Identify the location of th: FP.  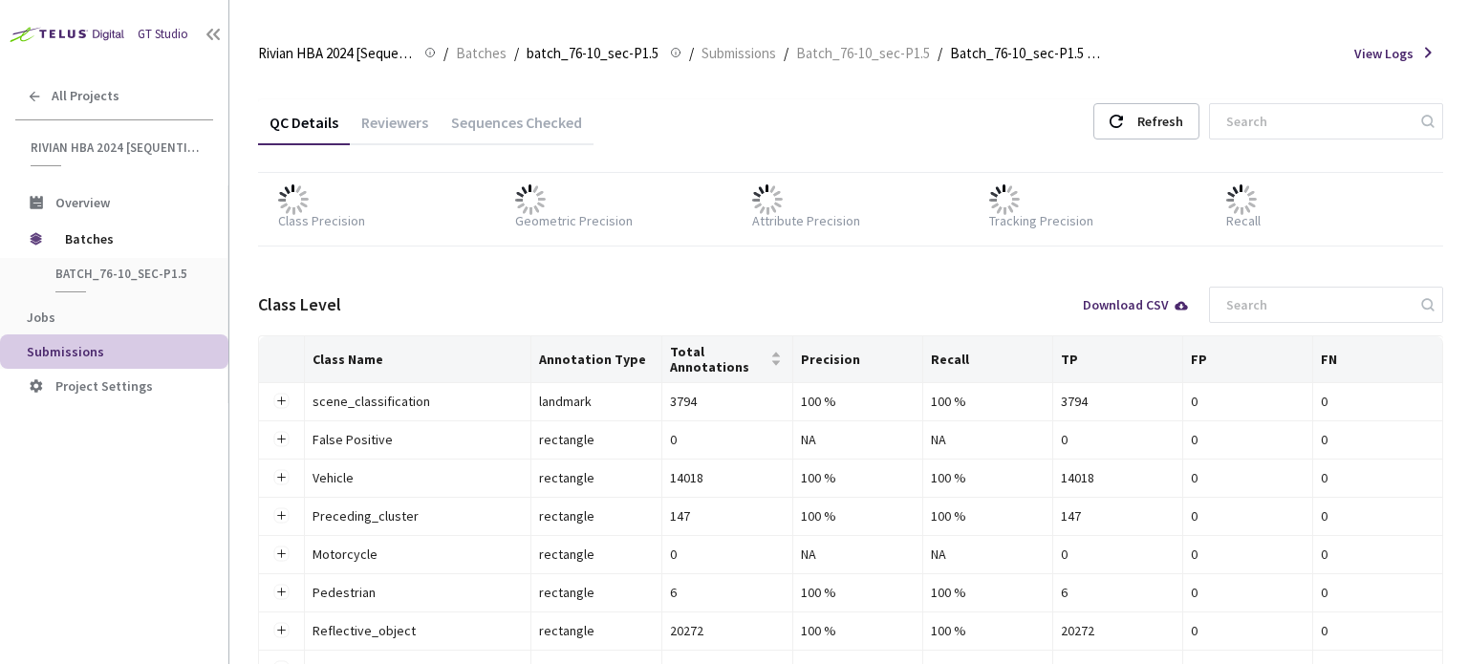
(1249, 359).